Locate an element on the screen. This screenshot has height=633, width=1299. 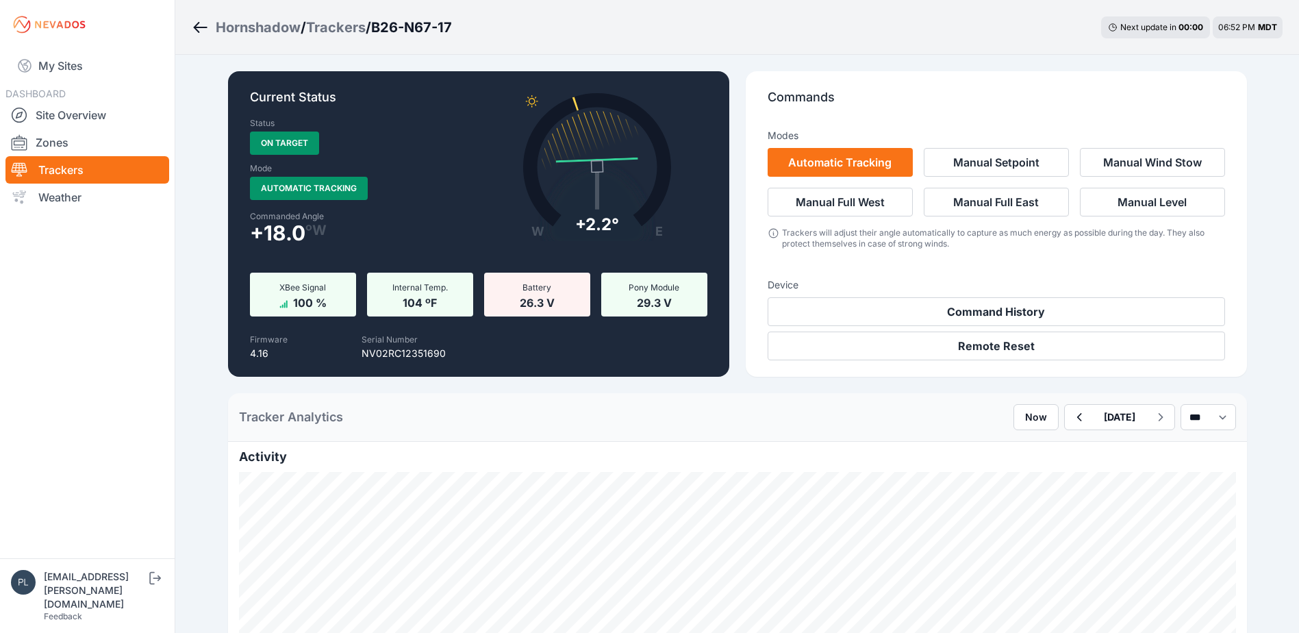
p: NV02RC12351690 is located at coordinates (403, 353).